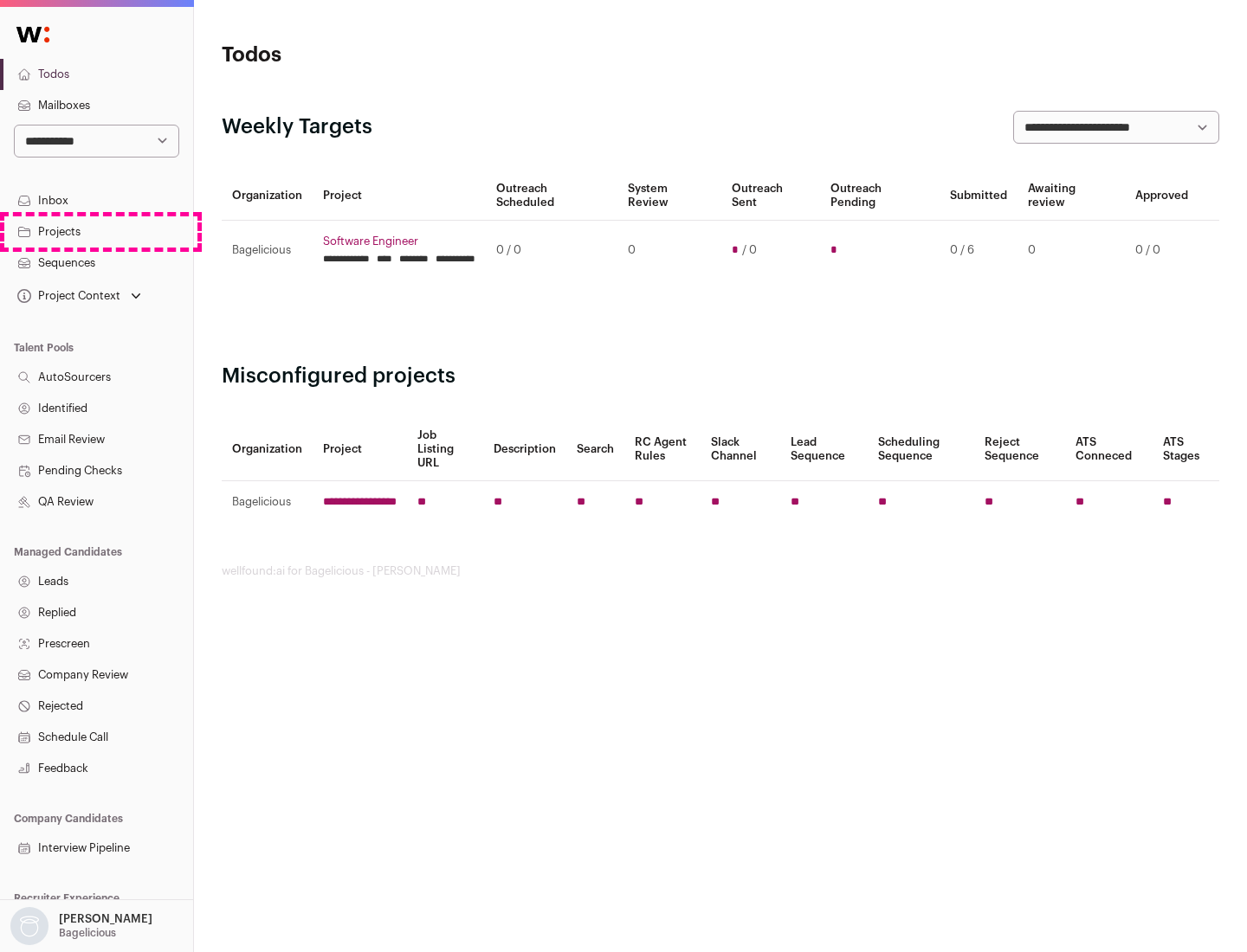 The width and height of the screenshot is (1247, 952). Describe the element at coordinates (1020, 449) in the screenshot. I see `th: Reject Sequence` at that location.